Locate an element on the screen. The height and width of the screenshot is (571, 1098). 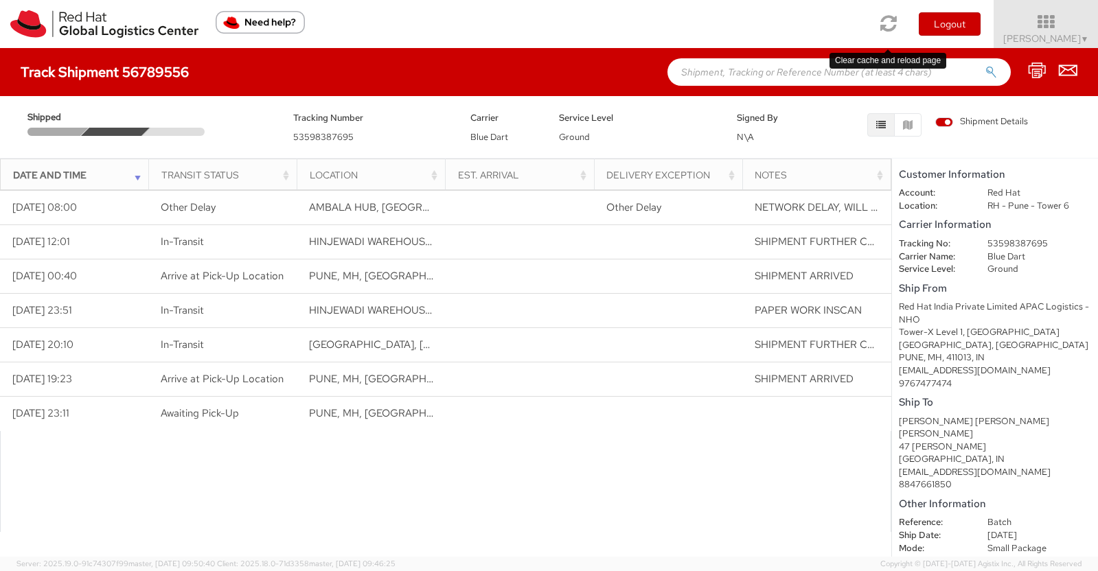
div: Location is located at coordinates (376, 175).